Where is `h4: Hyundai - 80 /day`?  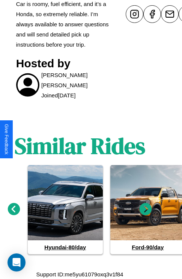
h4: Hyundai - 80 /day is located at coordinates (65, 247).